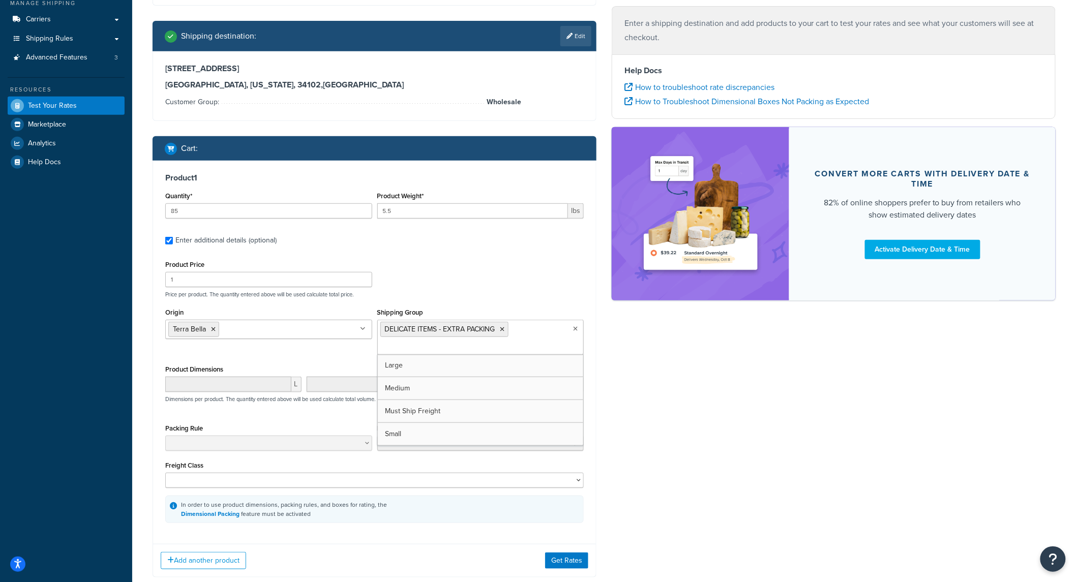 Image resolution: width=1076 pixels, height=582 pixels. Describe the element at coordinates (210, 514) in the screenshot. I see `a: Dimensional Packing` at that location.